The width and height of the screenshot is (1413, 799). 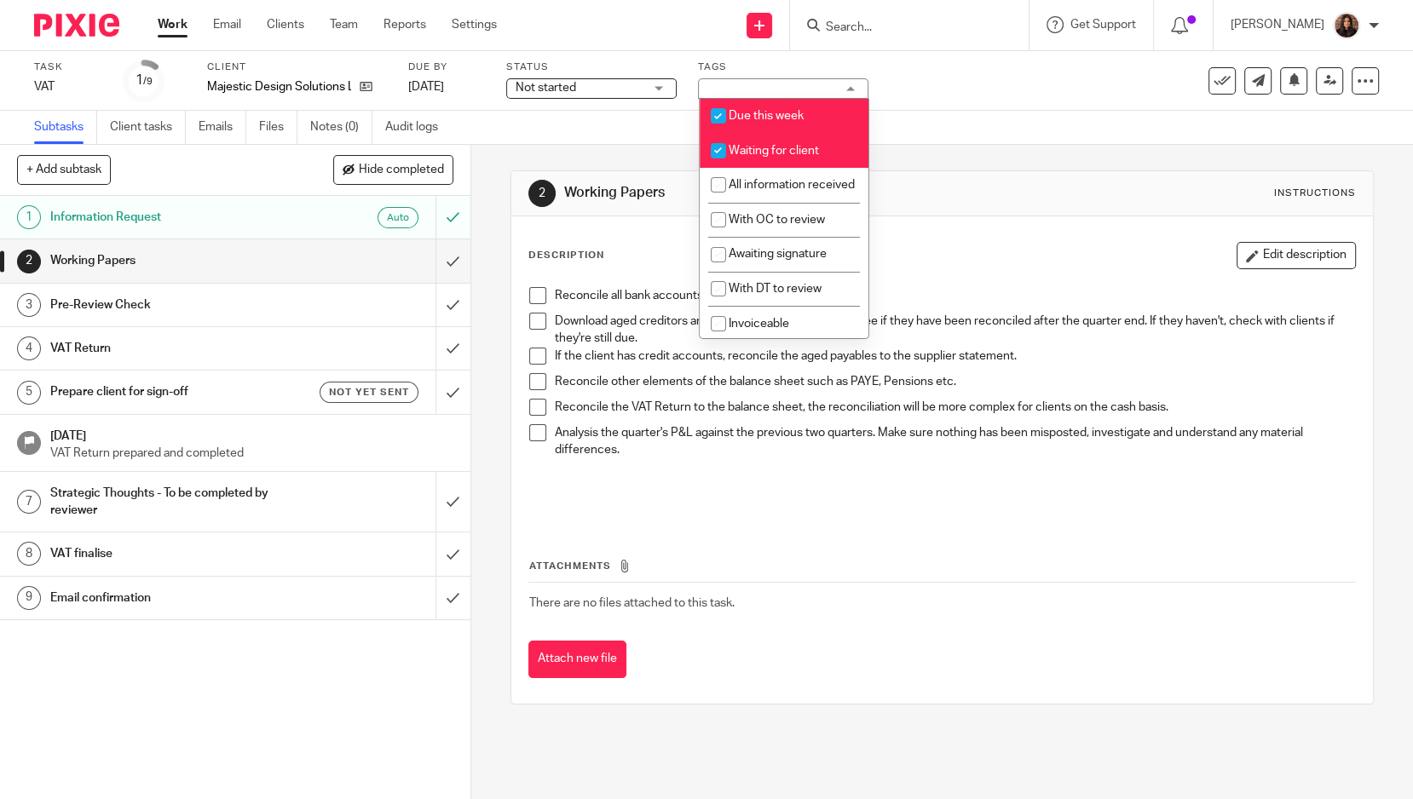 What do you see at coordinates (147, 81) in the screenshot?
I see `small: /9` at bounding box center [147, 81].